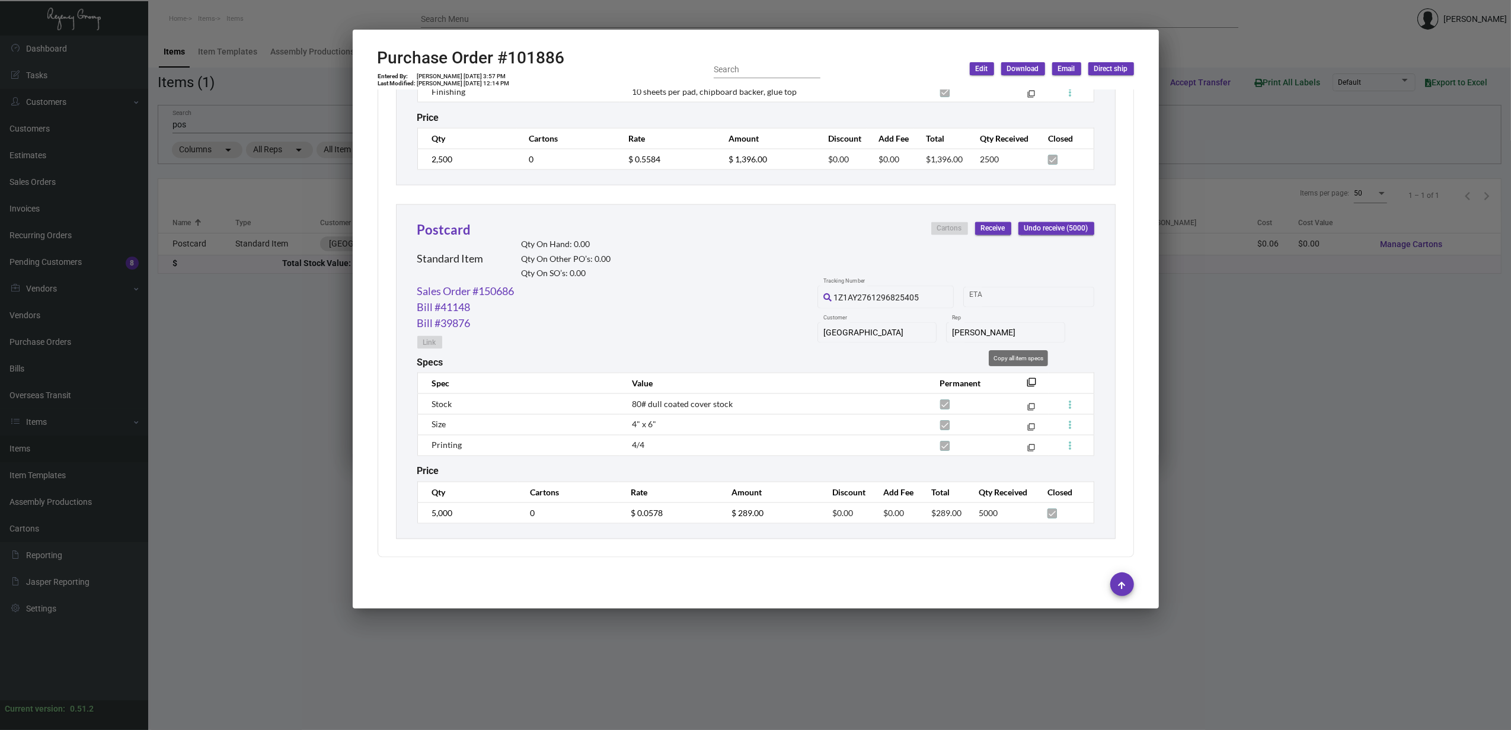  I want to click on span: Stock, so click(442, 404).